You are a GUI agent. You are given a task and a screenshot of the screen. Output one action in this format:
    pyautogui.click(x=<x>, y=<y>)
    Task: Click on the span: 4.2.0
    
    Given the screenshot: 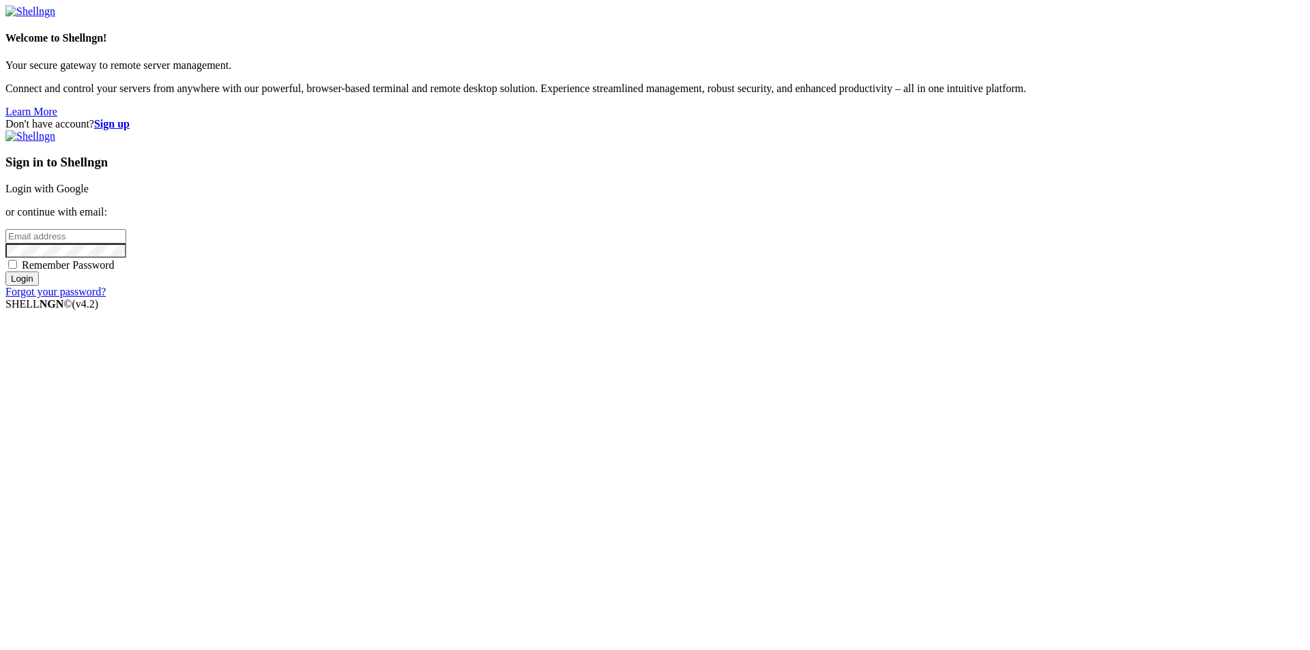 What is the action you would take?
    pyautogui.click(x=85, y=304)
    